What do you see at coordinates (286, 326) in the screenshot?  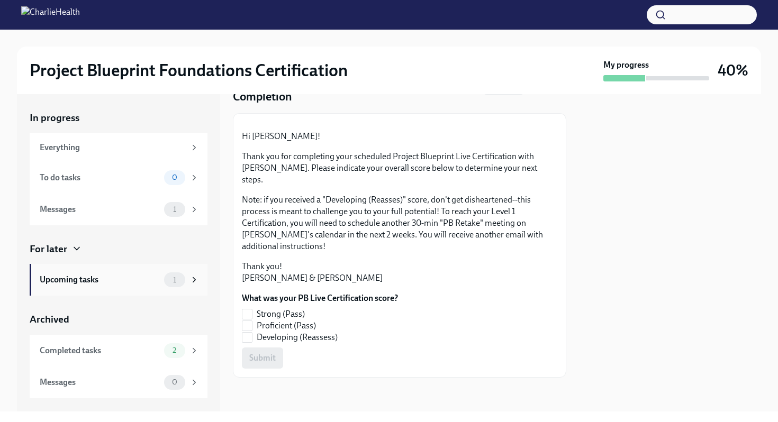 I see `span: Proficient (Pass)` at bounding box center [286, 326].